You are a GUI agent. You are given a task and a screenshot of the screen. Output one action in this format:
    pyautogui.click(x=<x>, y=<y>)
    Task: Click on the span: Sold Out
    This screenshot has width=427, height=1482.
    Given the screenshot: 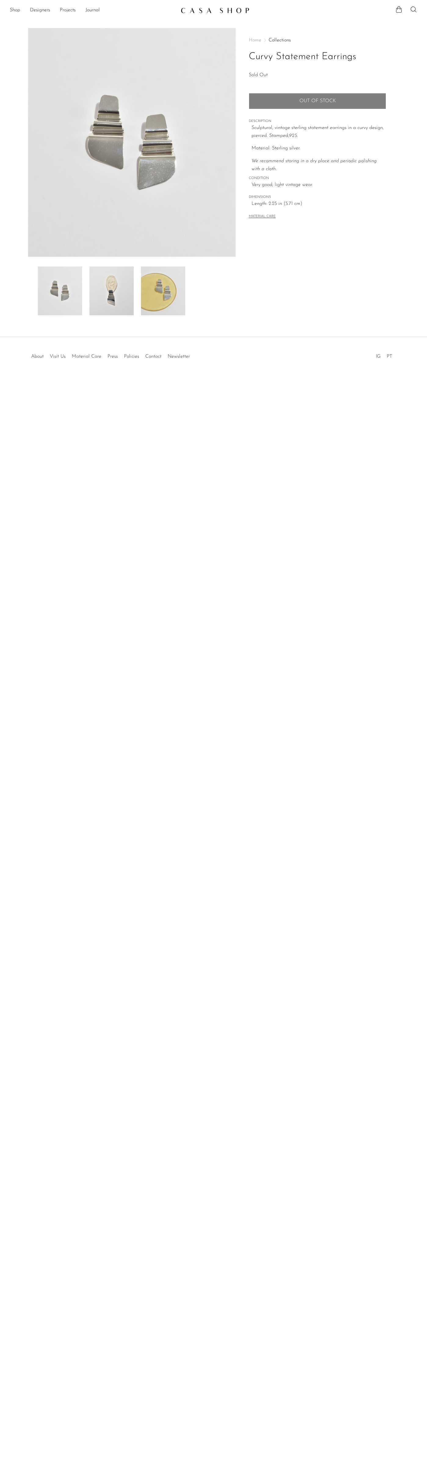 What is the action you would take?
    pyautogui.click(x=258, y=75)
    